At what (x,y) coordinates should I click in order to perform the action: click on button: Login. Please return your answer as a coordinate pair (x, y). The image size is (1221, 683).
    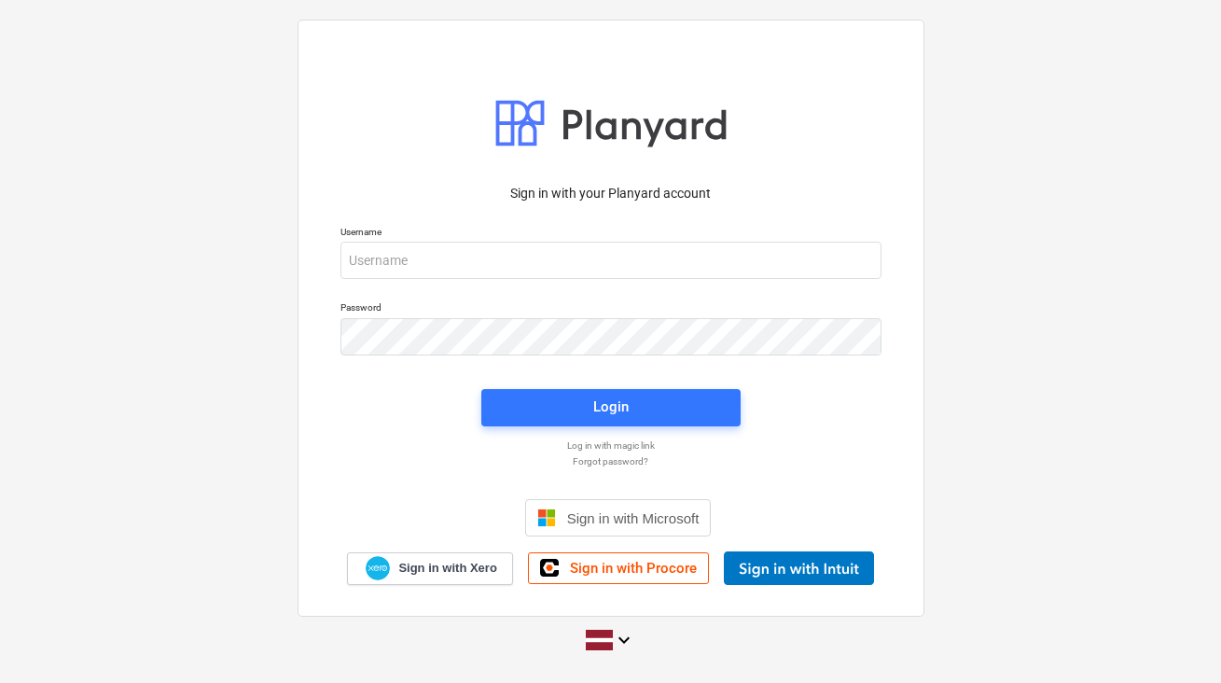
    Looking at the image, I should click on (611, 408).